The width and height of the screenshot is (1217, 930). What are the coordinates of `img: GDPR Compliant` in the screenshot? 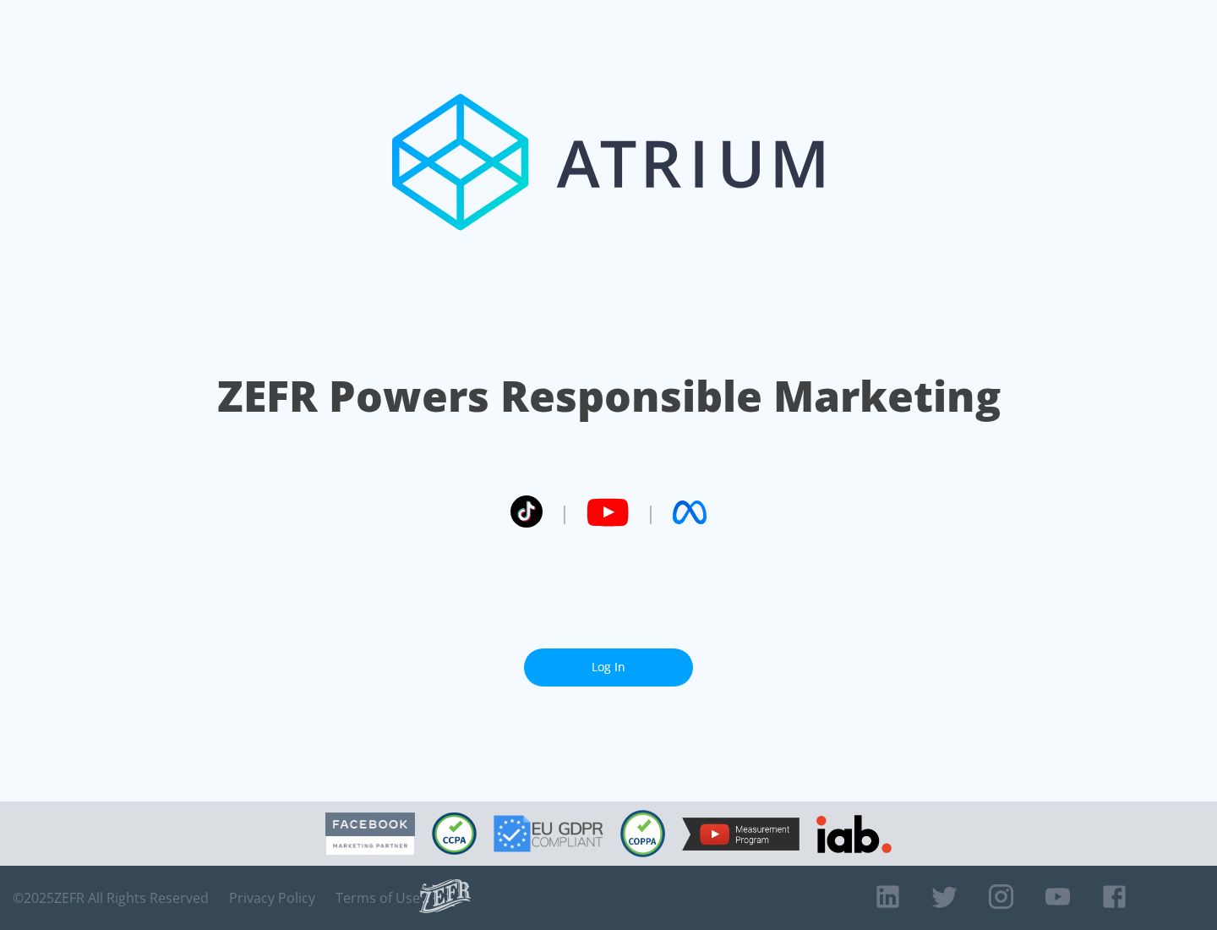 It's located at (549, 833).